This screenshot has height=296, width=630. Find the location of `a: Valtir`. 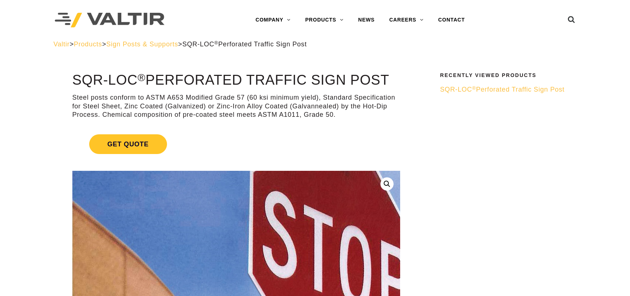

a: Valtir is located at coordinates (61, 44).